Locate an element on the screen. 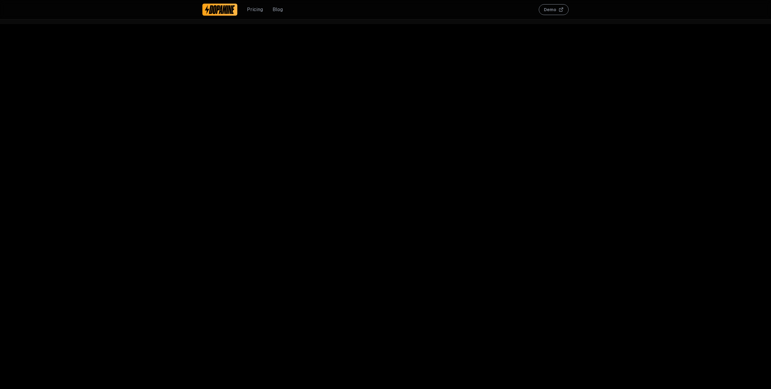 The width and height of the screenshot is (771, 389). button: Demo is located at coordinates (553, 10).